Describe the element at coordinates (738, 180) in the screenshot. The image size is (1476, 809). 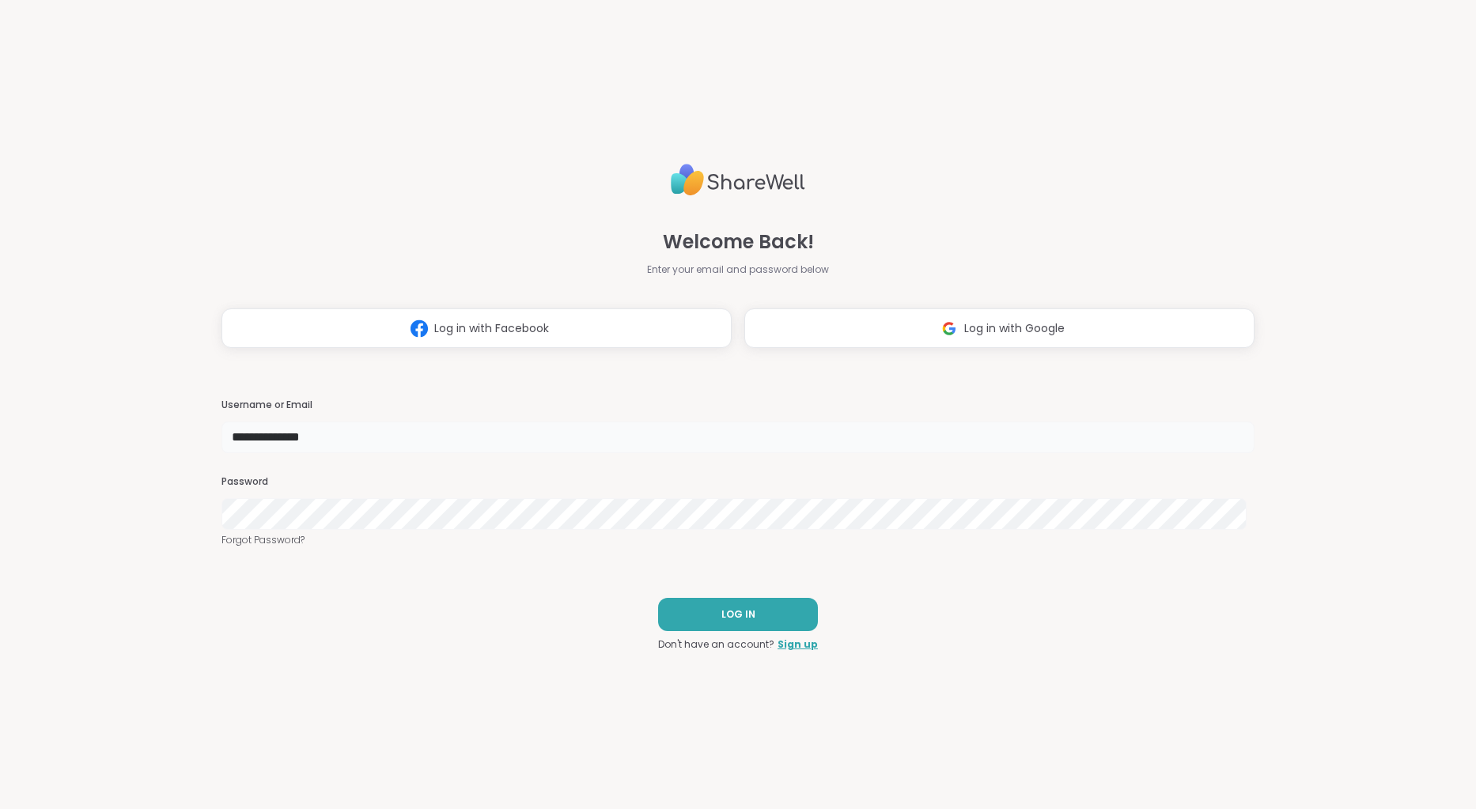
I see `img: ShareWell Logo` at that location.